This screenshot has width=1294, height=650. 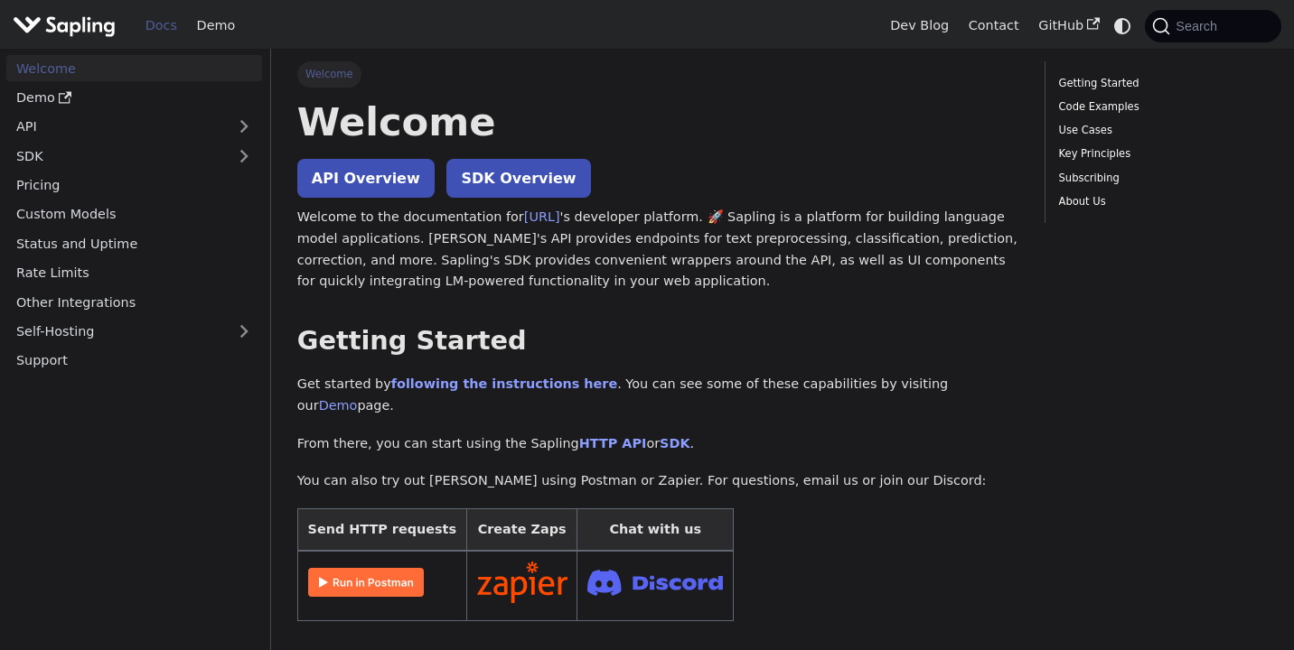 I want to click on a: Code Examples, so click(x=1160, y=107).